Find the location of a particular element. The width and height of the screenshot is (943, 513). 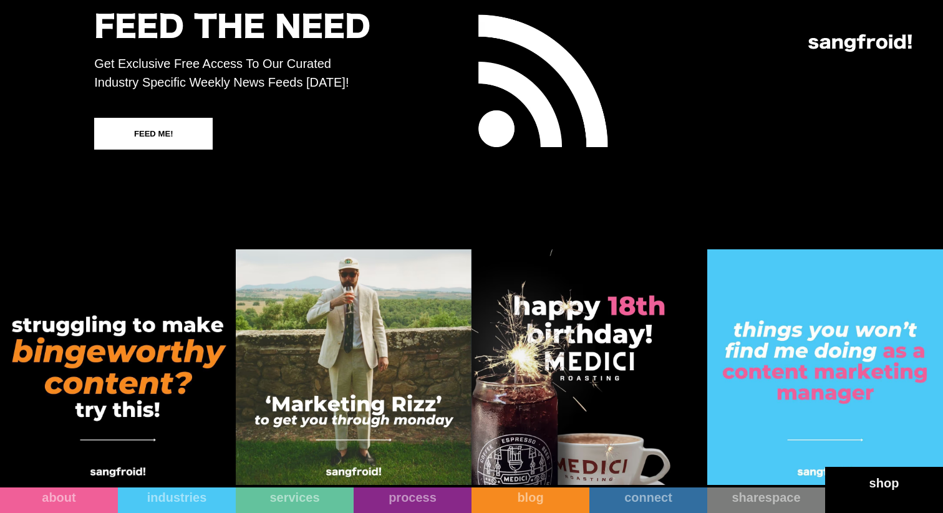

div: connect is located at coordinates (648, 498).